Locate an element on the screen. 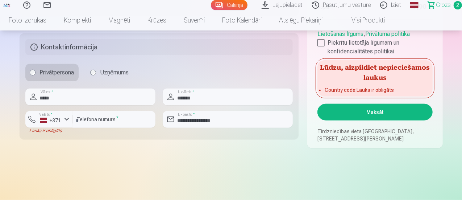  label: Piekrītu lietotāja līgumam un konfidencialitātes politikai is located at coordinates (375, 47).